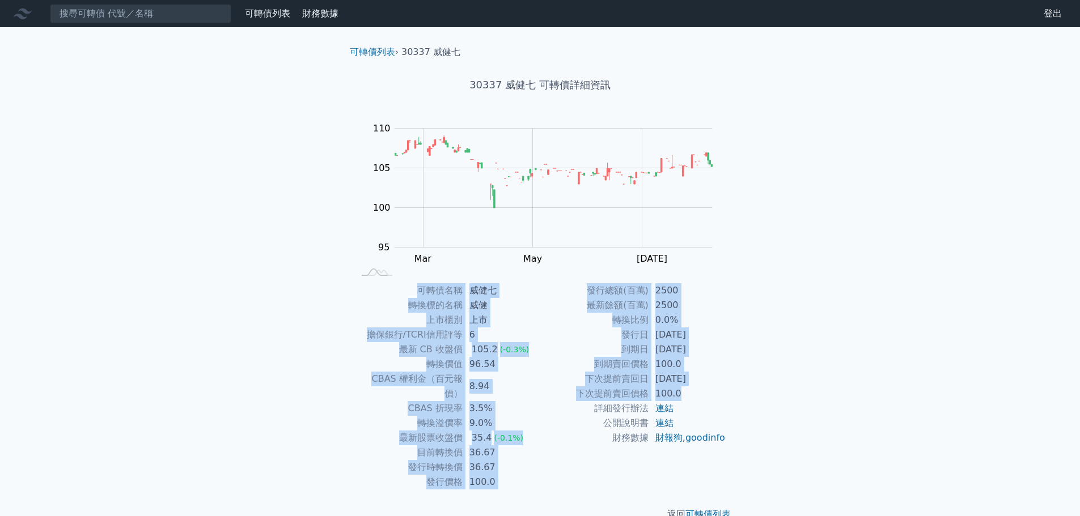  What do you see at coordinates (408, 320) in the screenshot?
I see `td: 上市櫃別` at bounding box center [408, 320].